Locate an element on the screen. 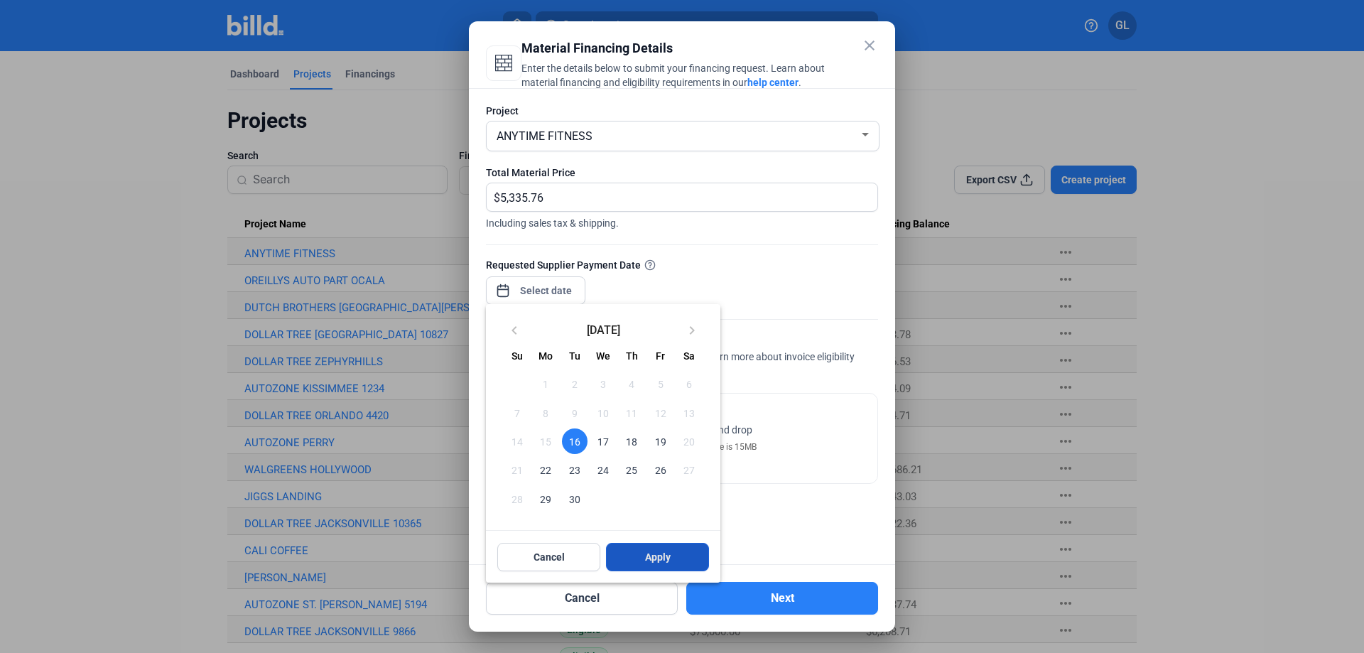 This screenshot has height=653, width=1364. button: September 8, 2025 is located at coordinates (546, 413).